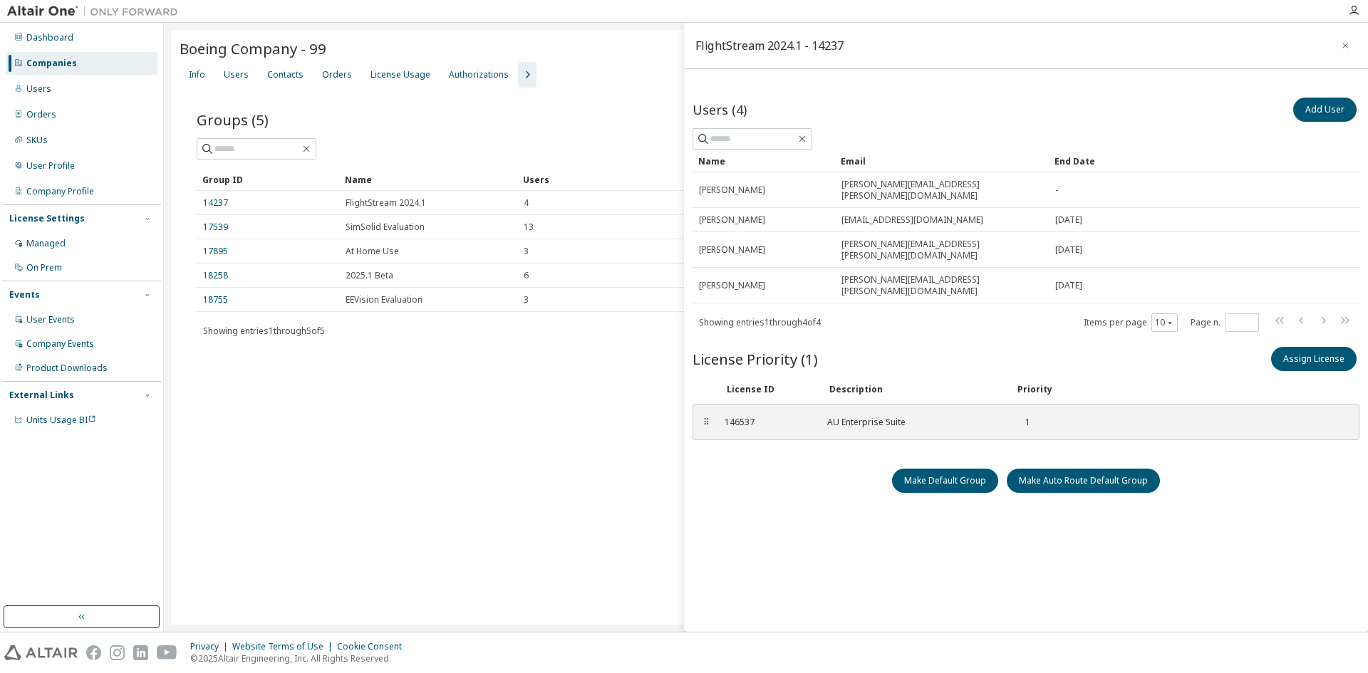  Describe the element at coordinates (913, 423) in the screenshot. I see `div: AU Enterprise Suite` at that location.